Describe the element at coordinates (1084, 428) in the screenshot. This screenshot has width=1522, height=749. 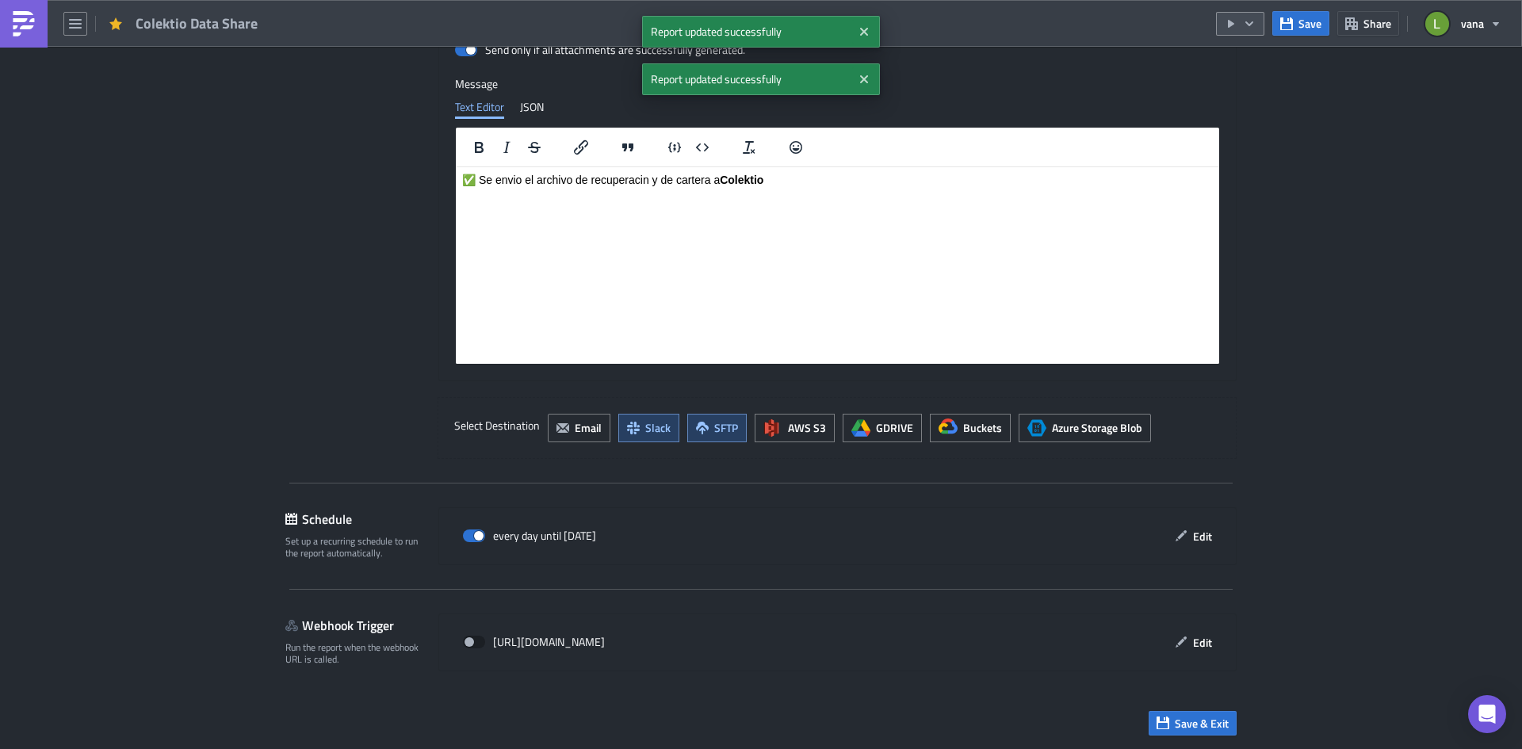
I see `button: Azure Storage BlobAzure Storage Blob` at that location.